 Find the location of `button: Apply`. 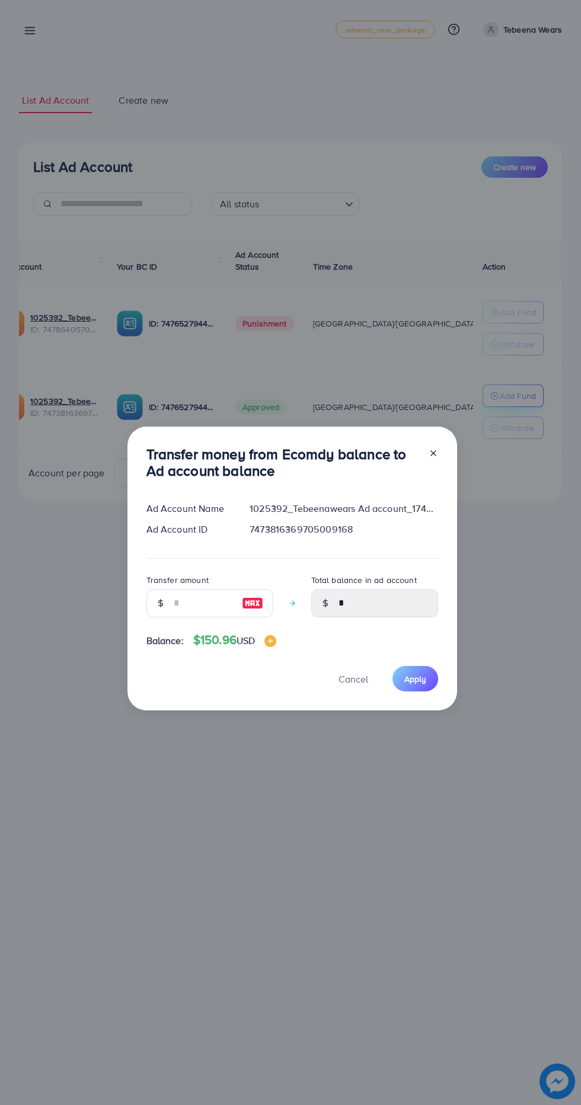

button: Apply is located at coordinates (415, 678).